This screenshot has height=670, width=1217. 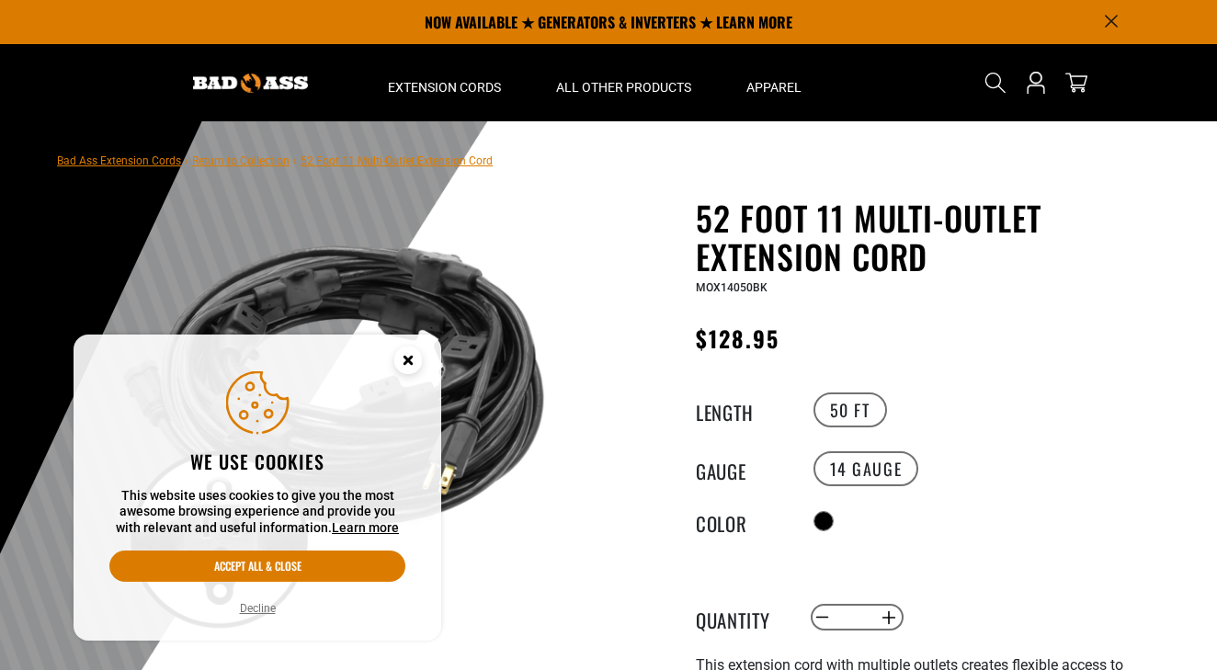 What do you see at coordinates (731, 288) in the screenshot?
I see `span: MOX14050BK` at bounding box center [731, 288].